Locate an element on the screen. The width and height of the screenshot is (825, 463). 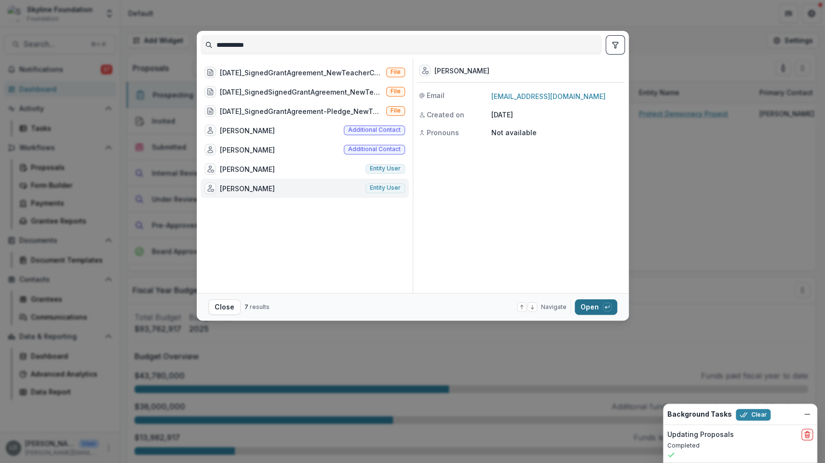
span: Created on is located at coordinates (446, 114).